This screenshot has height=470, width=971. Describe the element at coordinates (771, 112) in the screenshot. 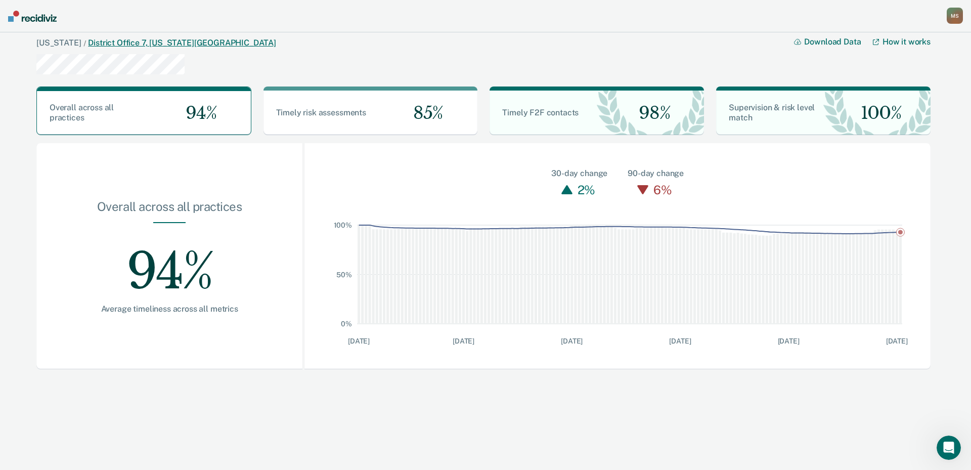

I see `span: Supervision & risk level match` at that location.